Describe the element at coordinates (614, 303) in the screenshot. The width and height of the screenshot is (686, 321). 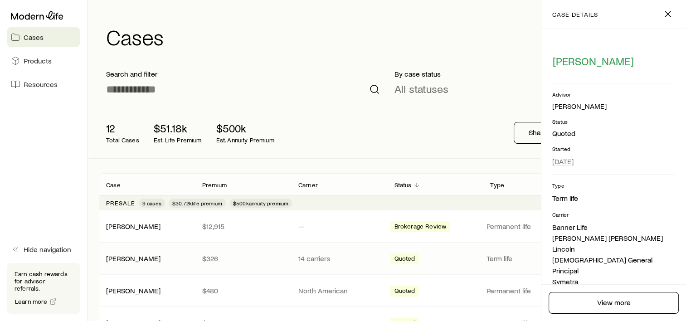
I see `a: View more` at that location.